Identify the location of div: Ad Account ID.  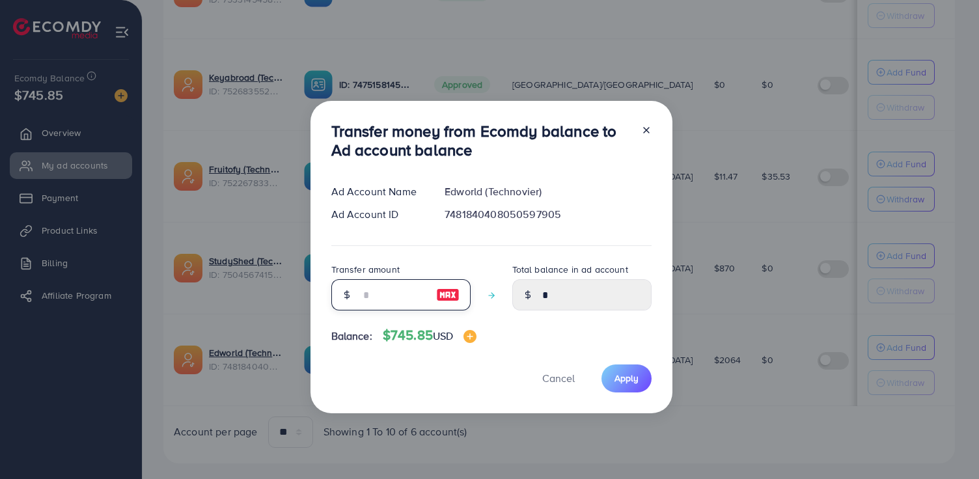
(377, 214).